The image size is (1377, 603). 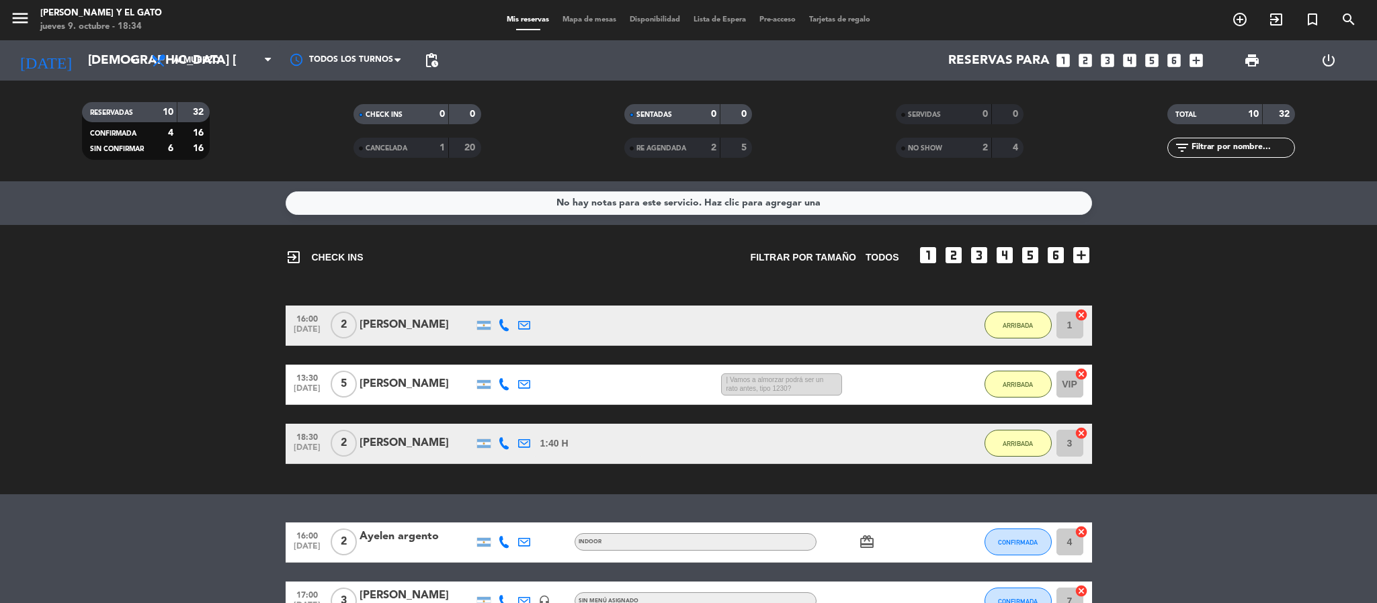 What do you see at coordinates (1348, 19) in the screenshot?
I see `i: search` at bounding box center [1348, 19].